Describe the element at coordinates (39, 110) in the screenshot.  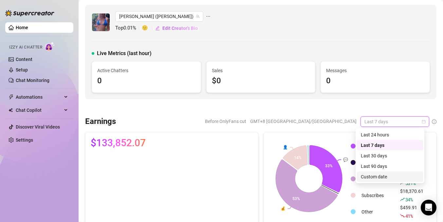
I see `span: Chat Copilot` at that location.